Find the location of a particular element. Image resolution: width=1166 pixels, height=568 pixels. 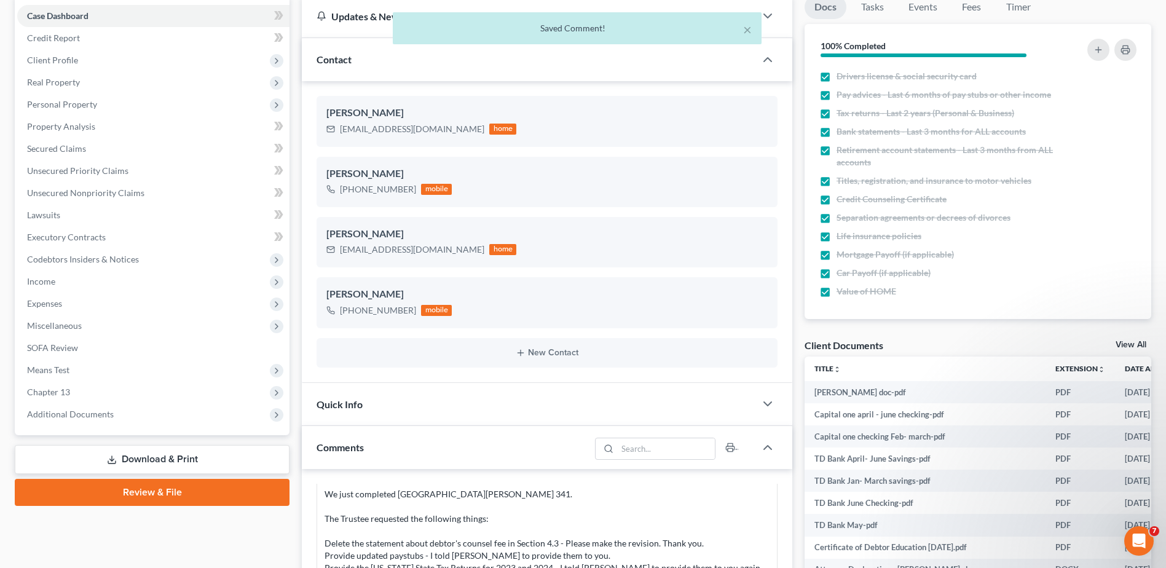

span: Life insurance policies is located at coordinates (879, 236).